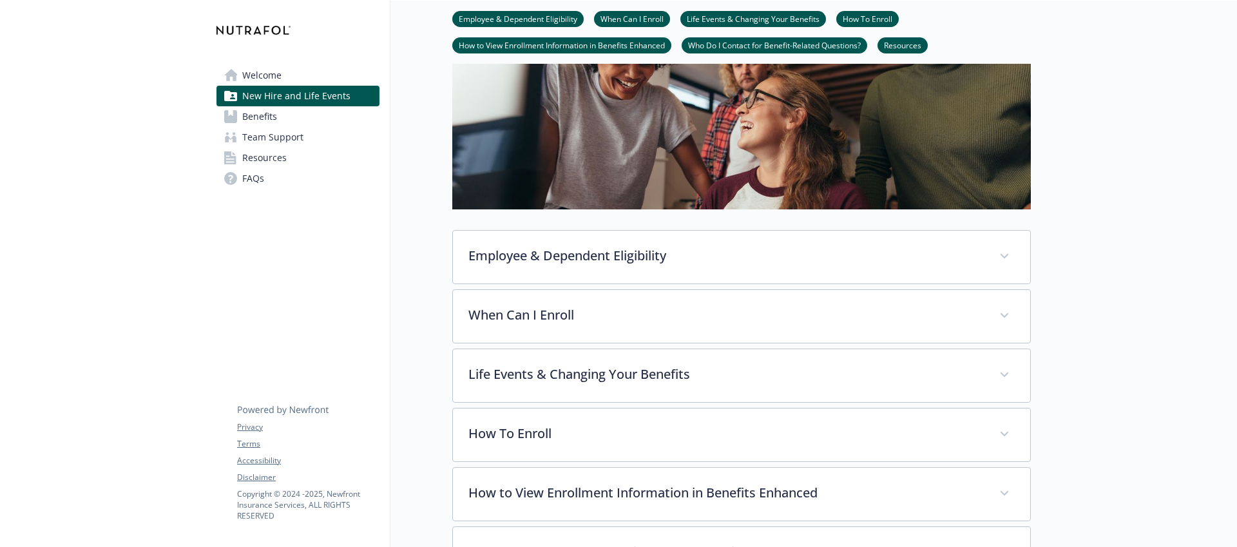 The height and width of the screenshot is (547, 1237). What do you see at coordinates (753, 18) in the screenshot?
I see `a: Life Events & Changing Your Benefits` at bounding box center [753, 18].